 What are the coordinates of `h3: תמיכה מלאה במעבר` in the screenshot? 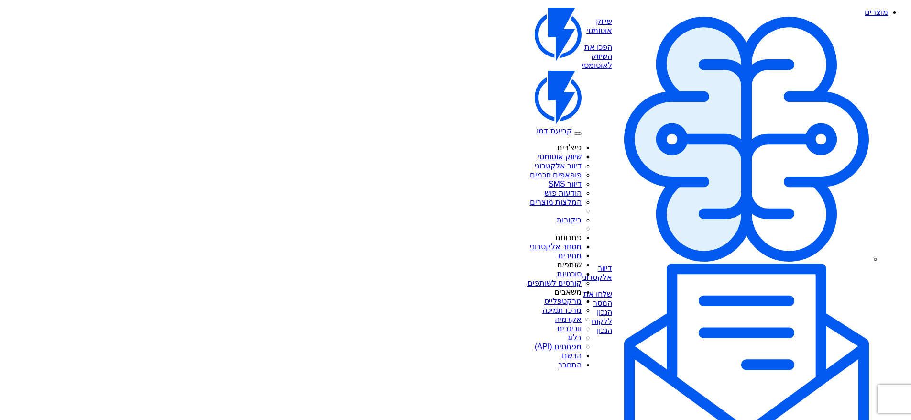 It's located at (231, 375).